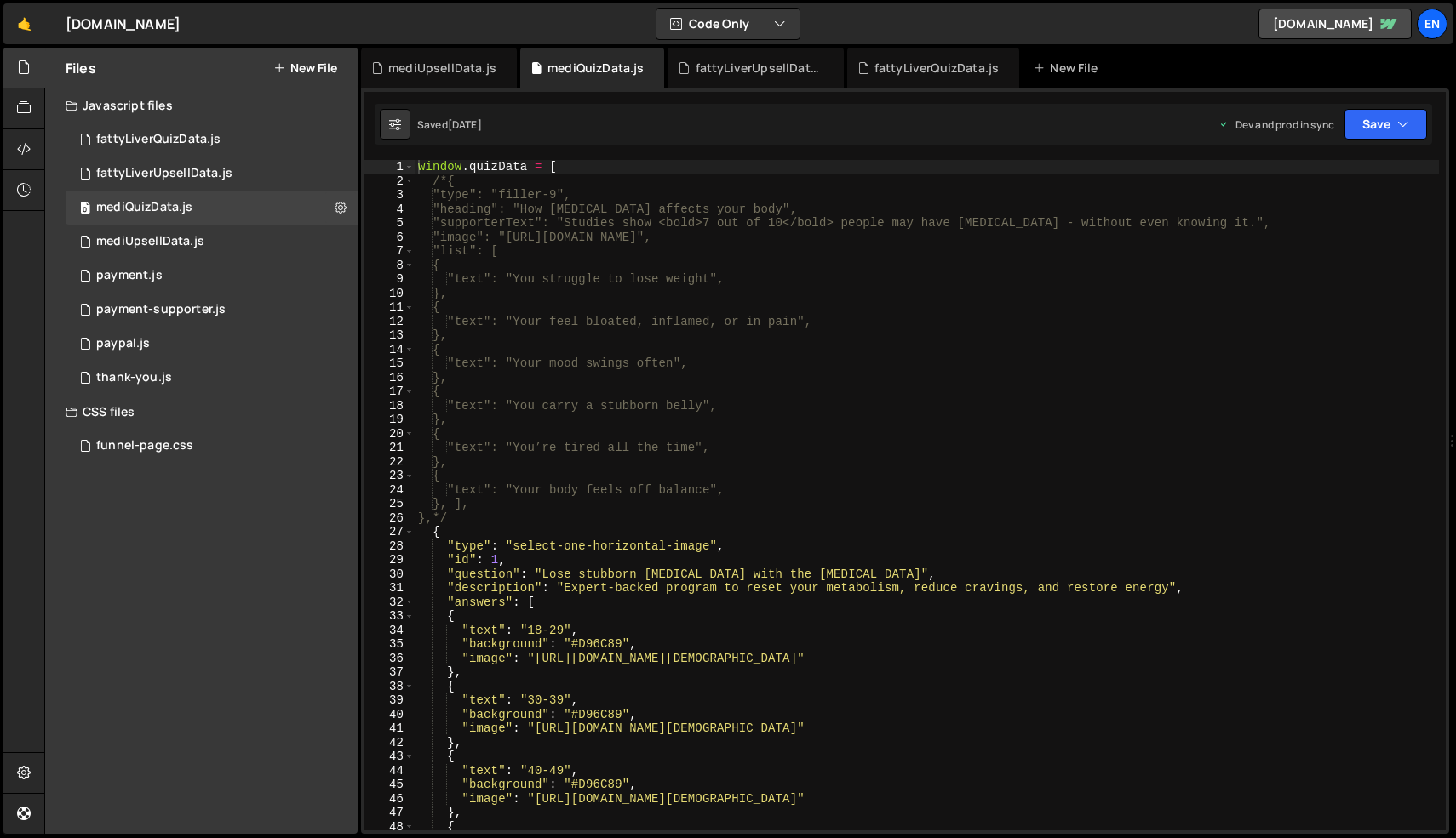 The image size is (1456, 838). What do you see at coordinates (389, 181) in the screenshot?
I see `div: 2` at bounding box center [389, 181].